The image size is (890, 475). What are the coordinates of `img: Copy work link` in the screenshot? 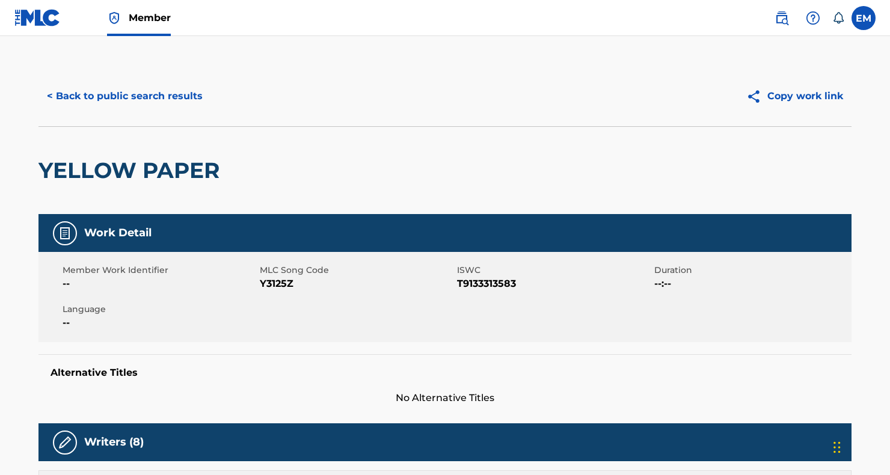 It's located at (756, 96).